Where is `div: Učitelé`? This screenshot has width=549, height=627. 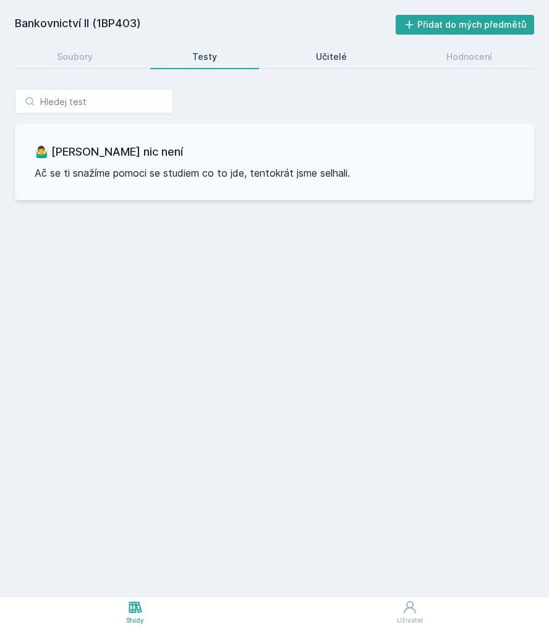 div: Učitelé is located at coordinates (331, 57).